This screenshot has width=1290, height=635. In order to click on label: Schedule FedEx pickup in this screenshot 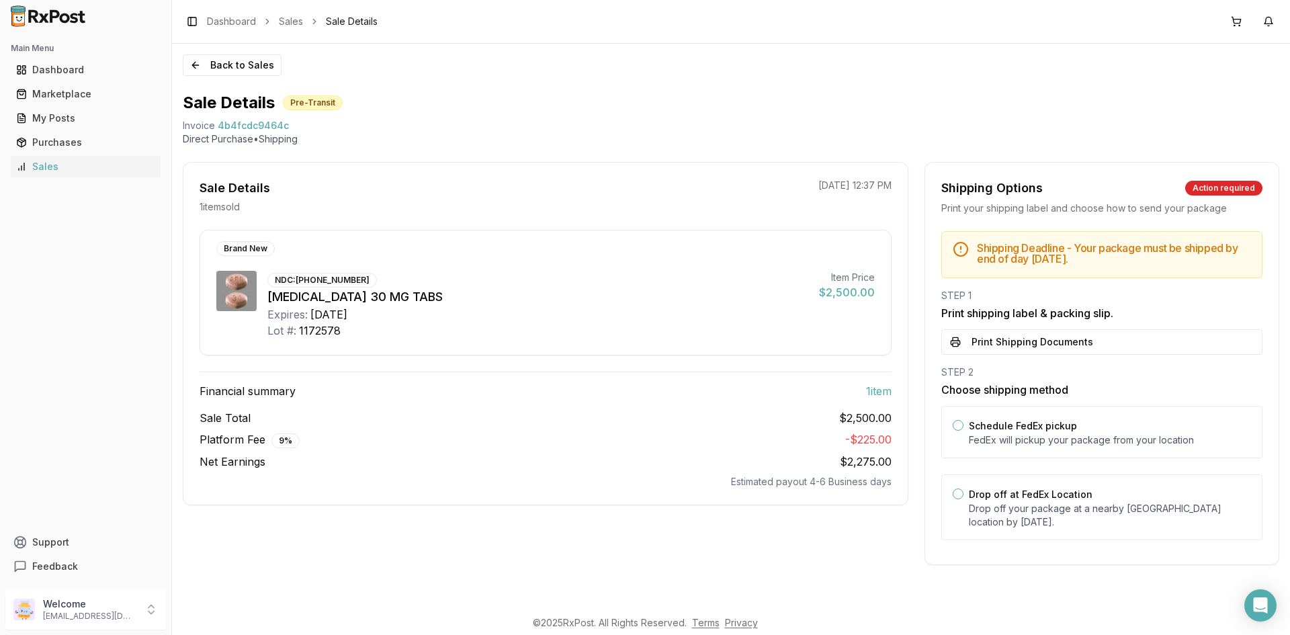, I will do `click(1023, 425)`.